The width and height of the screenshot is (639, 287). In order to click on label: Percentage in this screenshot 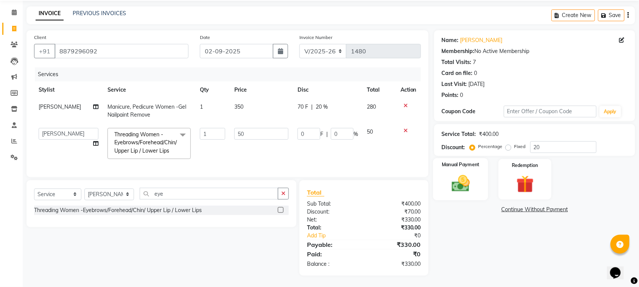, I will do `click(490, 146)`.